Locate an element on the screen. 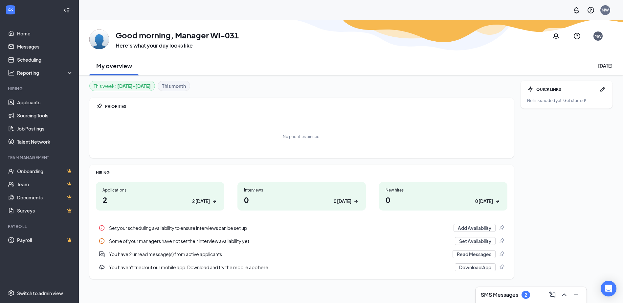 The image size is (623, 303). button: Minimize is located at coordinates (576, 295).